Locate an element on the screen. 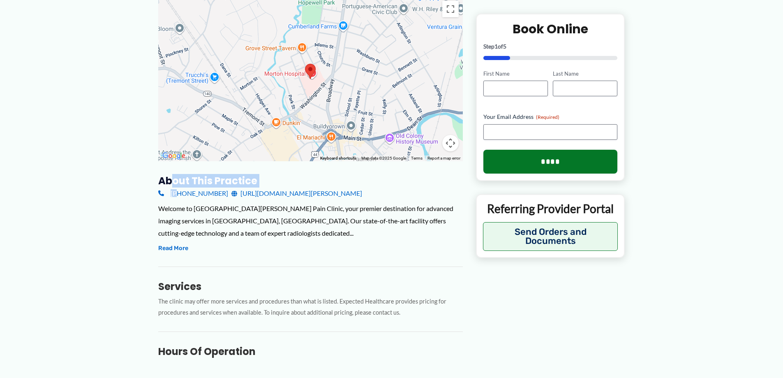  label: Last Name is located at coordinates (585, 73).